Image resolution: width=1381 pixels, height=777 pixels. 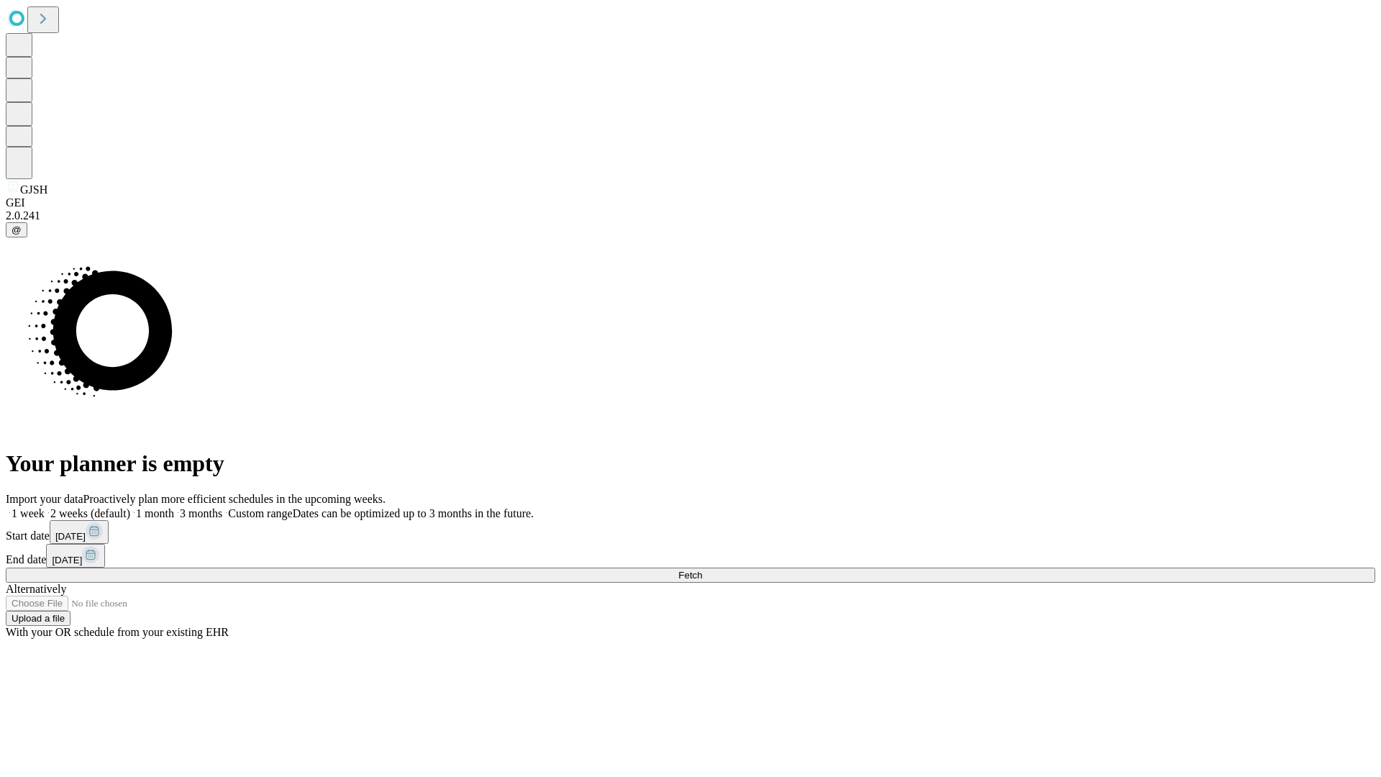 What do you see at coordinates (413, 513) in the screenshot?
I see `span: Dates can be optimized up to 3 months in the future.` at bounding box center [413, 513].